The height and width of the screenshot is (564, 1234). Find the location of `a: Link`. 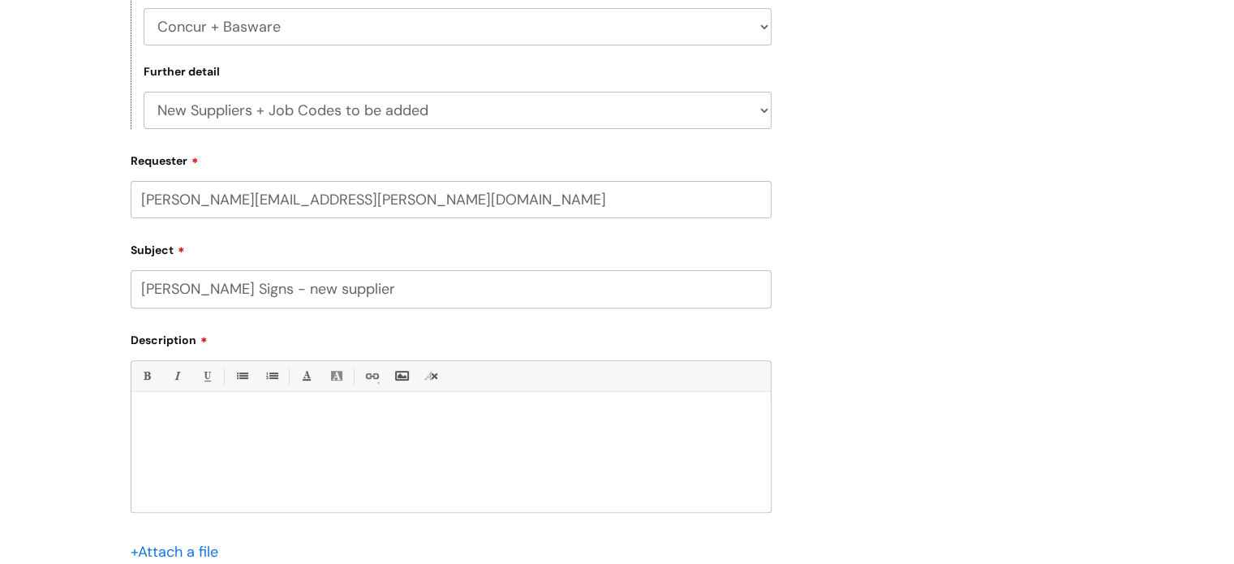

a: Link is located at coordinates (371, 376).